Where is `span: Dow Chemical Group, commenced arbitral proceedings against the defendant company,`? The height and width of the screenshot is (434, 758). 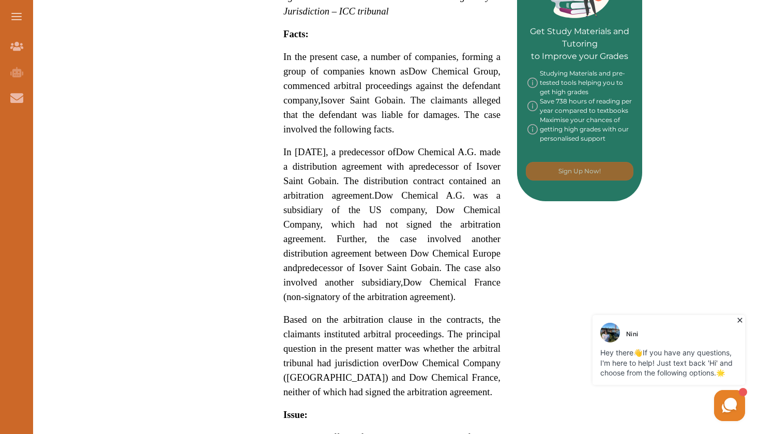 span: Dow Chemical Group, commenced arbitral proceedings against the defendant company, is located at coordinates (392, 85).